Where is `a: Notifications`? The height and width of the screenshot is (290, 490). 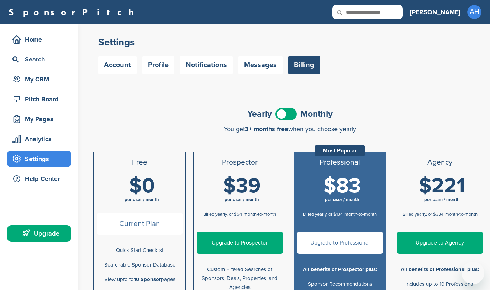 a: Notifications is located at coordinates (206, 65).